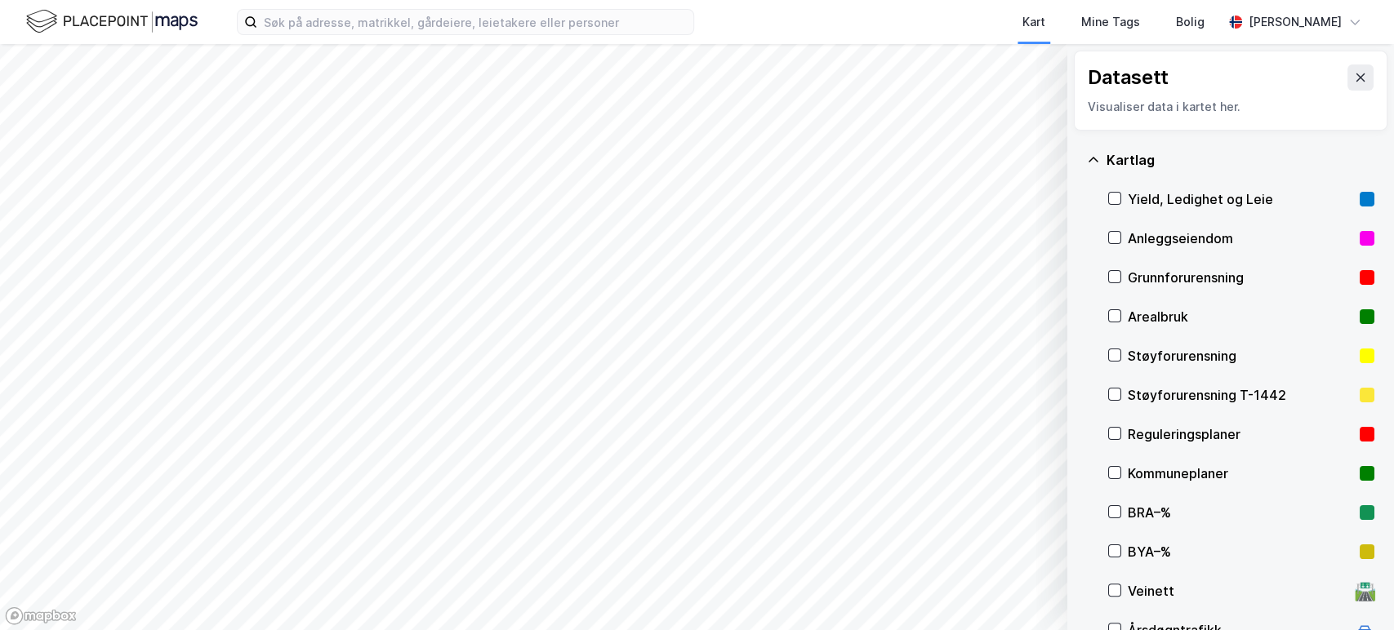 This screenshot has width=1394, height=630. I want to click on div: Yield, Ledighet og Leie, so click(1240, 199).